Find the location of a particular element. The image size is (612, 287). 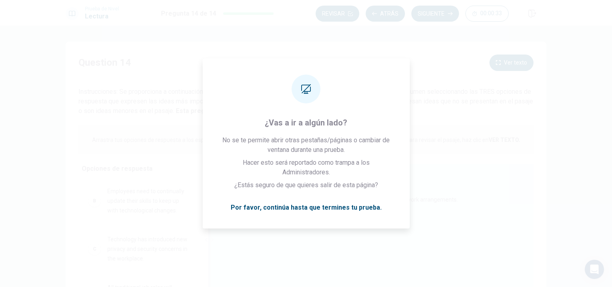

h4: Question 14 is located at coordinates (104, 62).